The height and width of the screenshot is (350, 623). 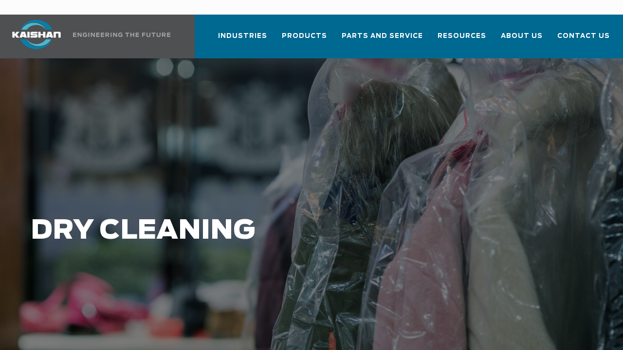 What do you see at coordinates (521, 40) in the screenshot?
I see `a: About Us` at bounding box center [521, 40].